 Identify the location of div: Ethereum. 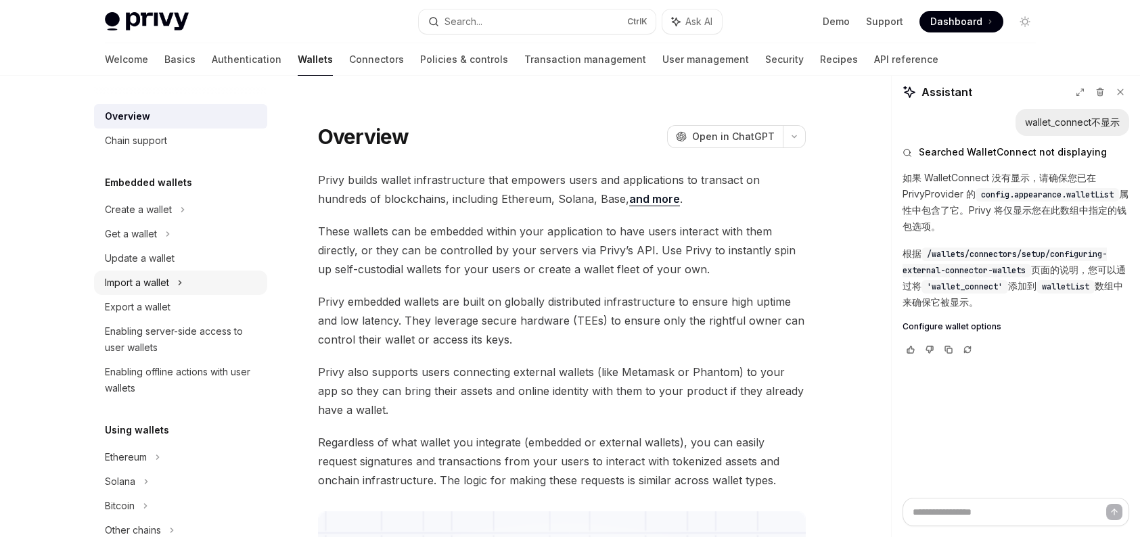
(126, 457).